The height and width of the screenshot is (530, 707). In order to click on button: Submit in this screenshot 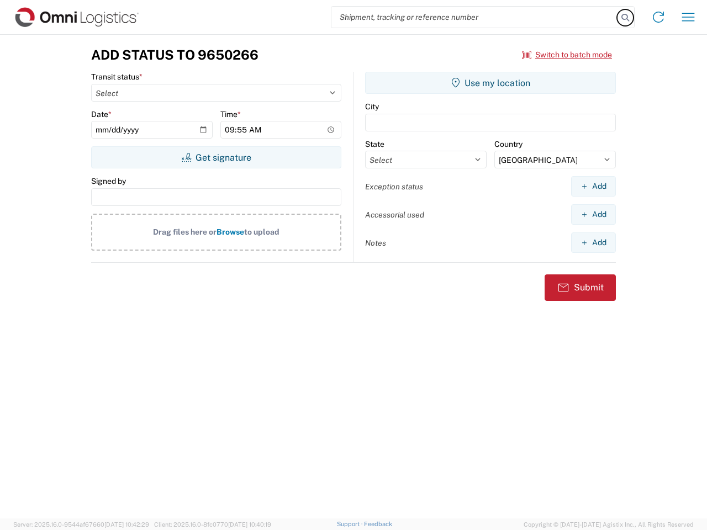, I will do `click(580, 288)`.